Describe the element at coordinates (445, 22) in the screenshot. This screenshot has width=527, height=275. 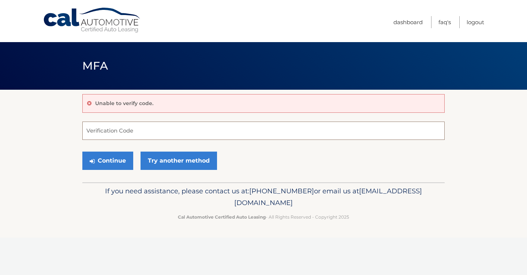
I see `a: FAQ's` at that location.